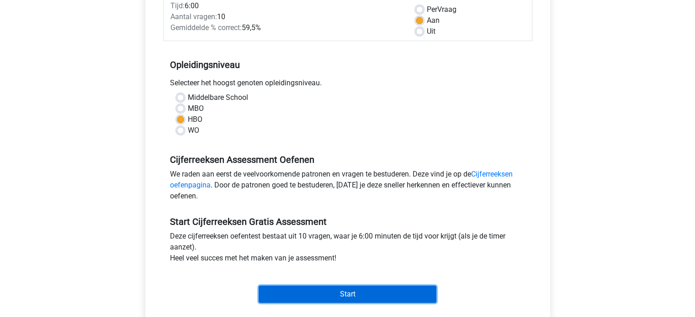 Image resolution: width=695 pixels, height=317 pixels. I want to click on h5: Cijferreeksen Assessment Oefenen, so click(348, 160).